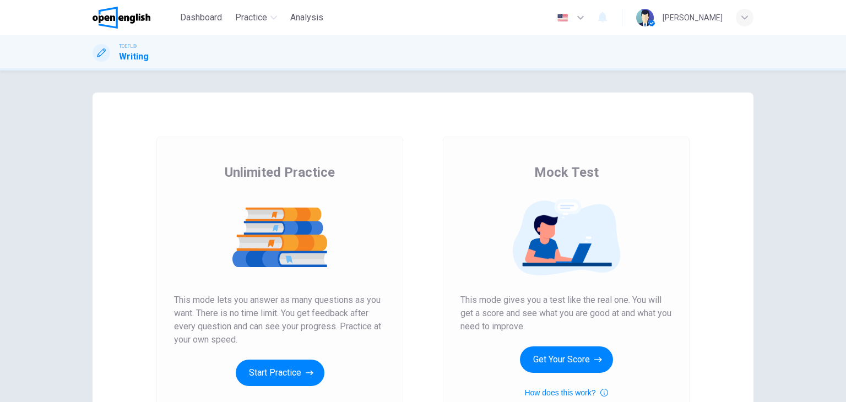 The image size is (846, 402). Describe the element at coordinates (201, 18) in the screenshot. I see `span: Dashboard` at that location.